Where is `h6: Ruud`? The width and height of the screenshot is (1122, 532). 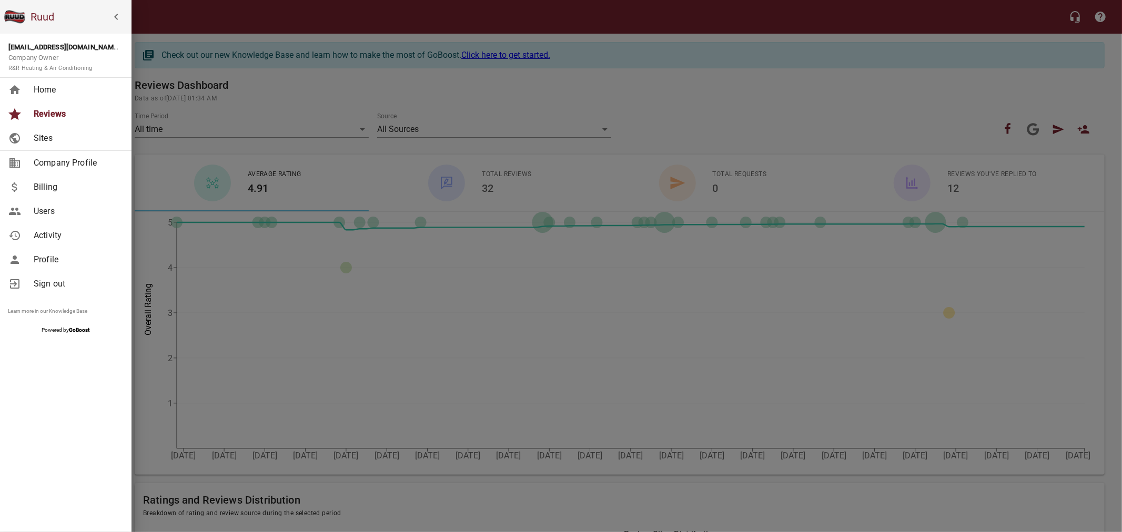 h6: Ruud is located at coordinates (79, 17).